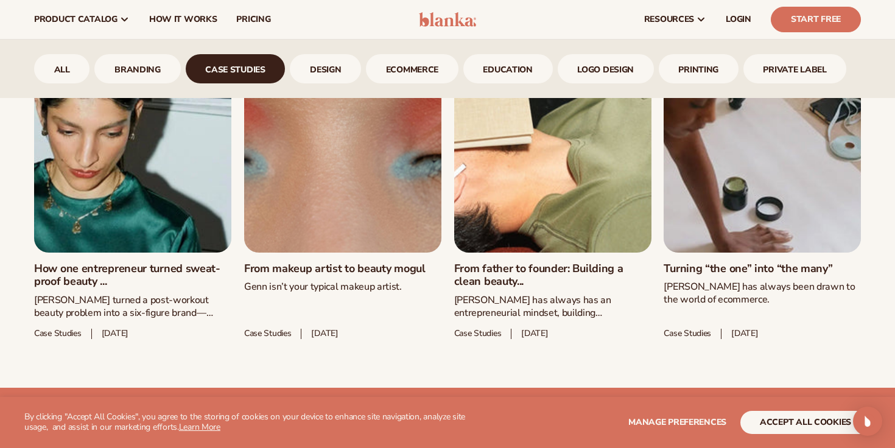  What do you see at coordinates (448, 19) in the screenshot?
I see `img: logo` at bounding box center [448, 19].